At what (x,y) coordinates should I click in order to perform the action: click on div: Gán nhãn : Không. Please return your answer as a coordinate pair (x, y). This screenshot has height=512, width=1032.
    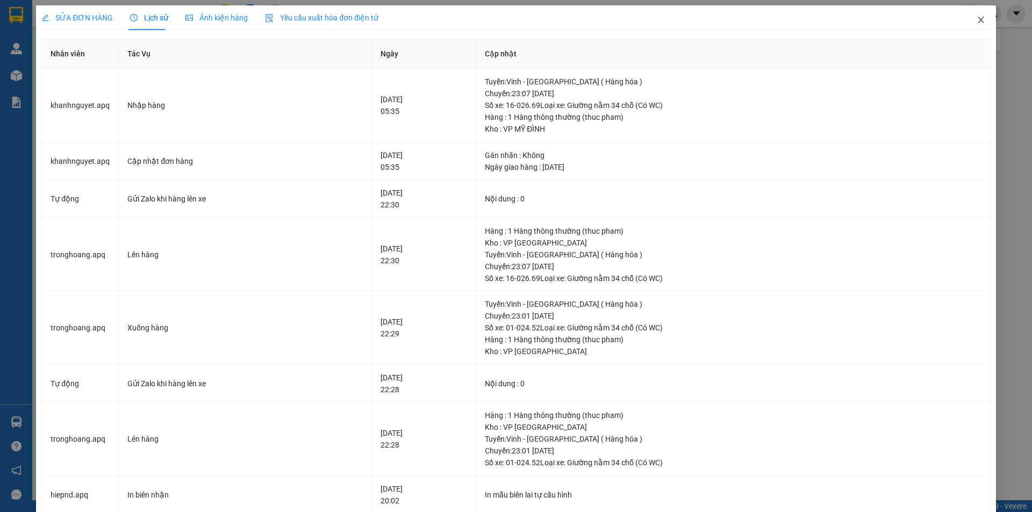
    Looking at the image, I should click on (733, 155).